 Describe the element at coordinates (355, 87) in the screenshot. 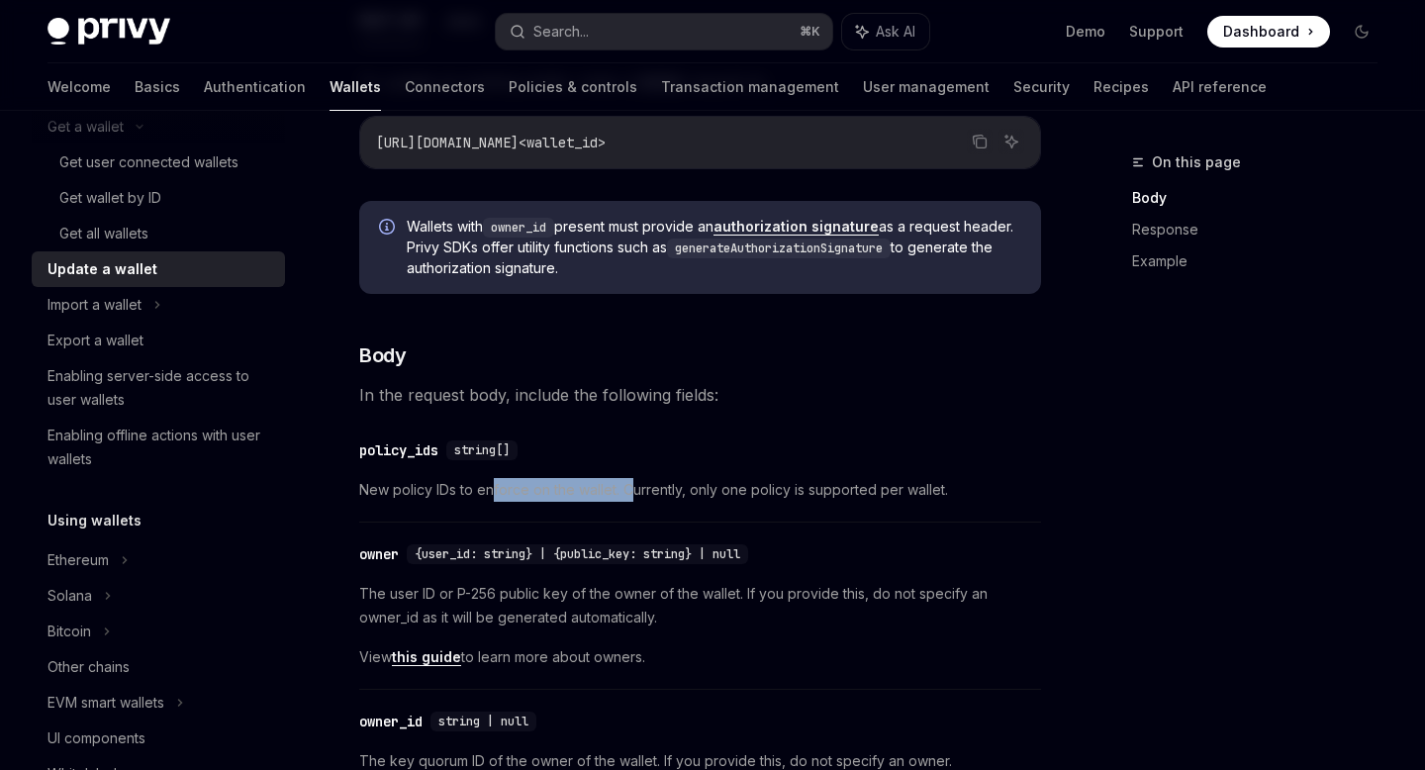

I see `a: Wallets` at that location.